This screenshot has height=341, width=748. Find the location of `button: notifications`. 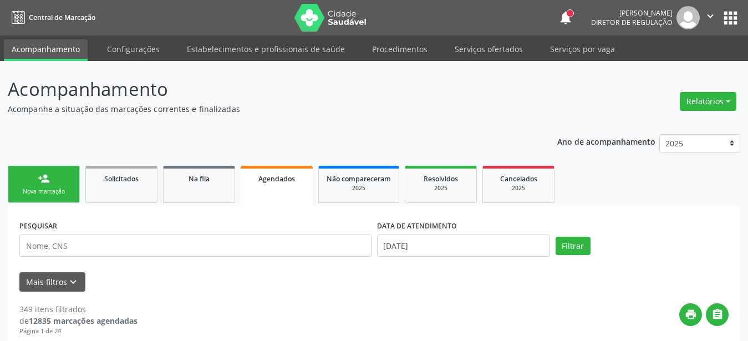

button: notifications is located at coordinates (565, 18).